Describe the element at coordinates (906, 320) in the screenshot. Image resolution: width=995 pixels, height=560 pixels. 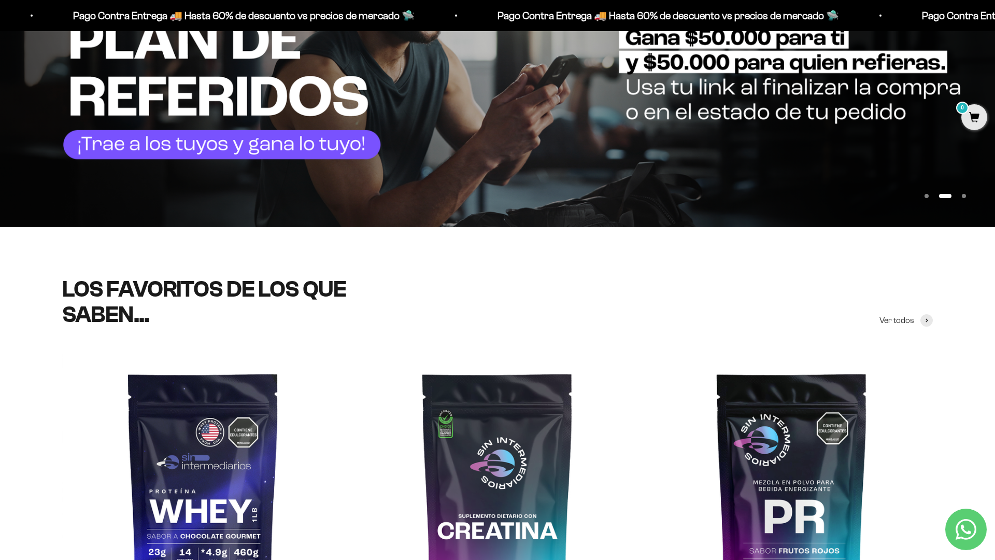
I see `a: Ver todos` at that location.